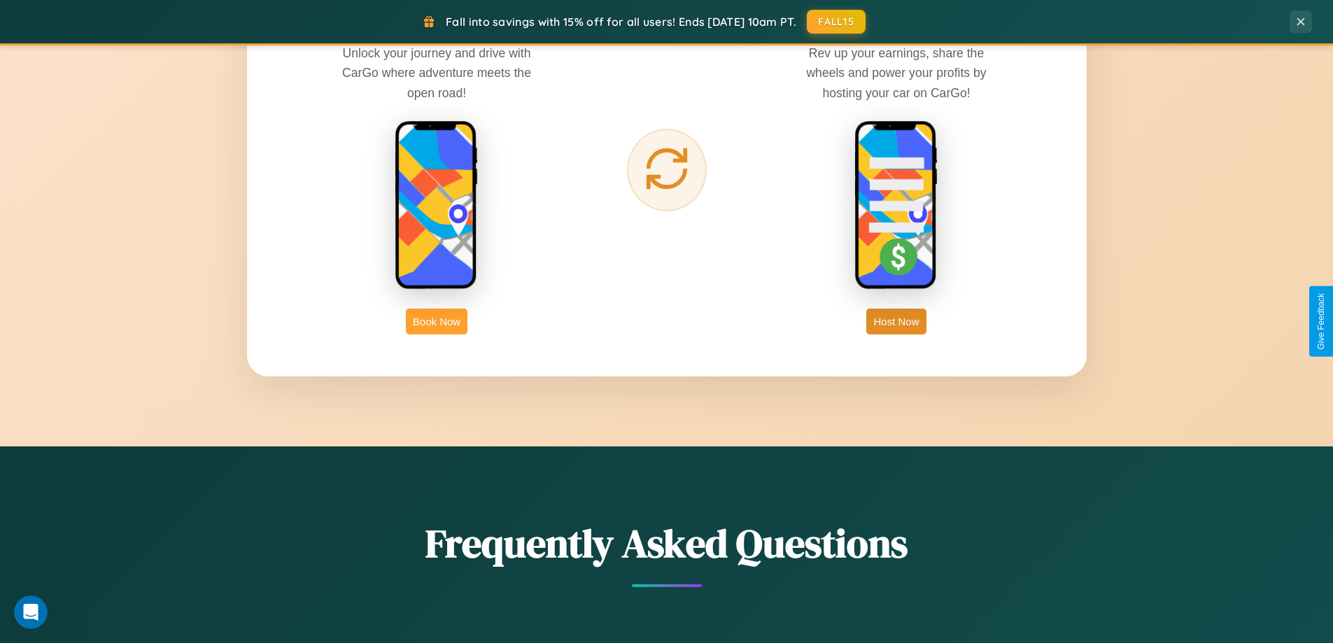 The height and width of the screenshot is (643, 1333). I want to click on button: Book Now, so click(437, 321).